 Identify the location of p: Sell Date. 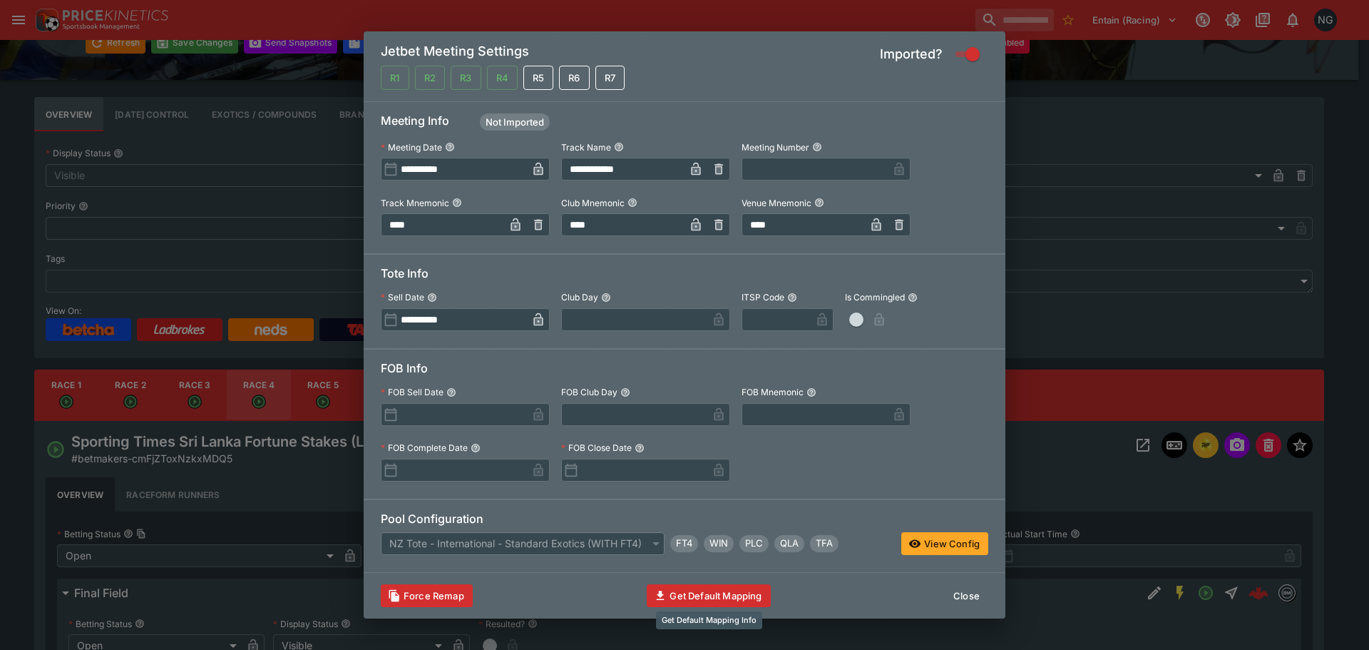
(402, 297).